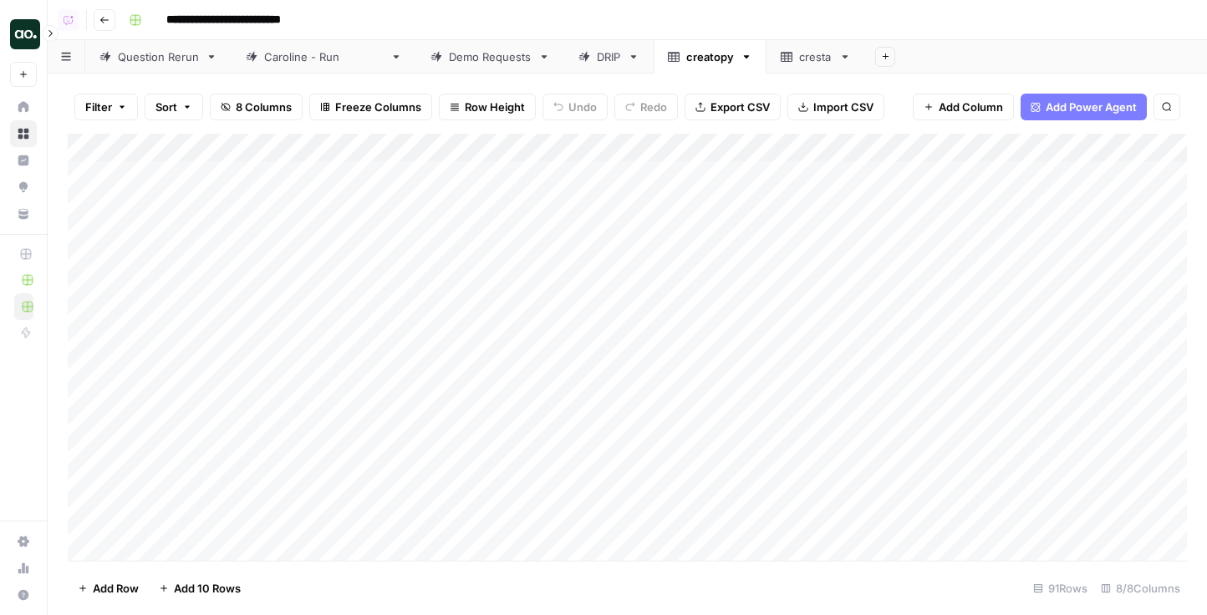 This screenshot has height=615, width=1207. I want to click on span: Export CSV, so click(740, 107).